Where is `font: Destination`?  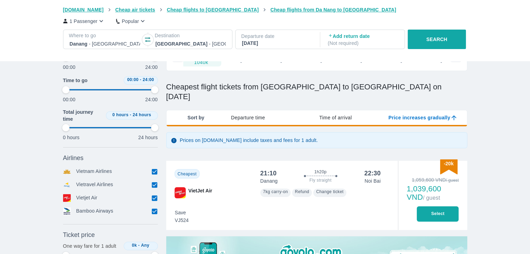 font: Destination is located at coordinates (167, 36).